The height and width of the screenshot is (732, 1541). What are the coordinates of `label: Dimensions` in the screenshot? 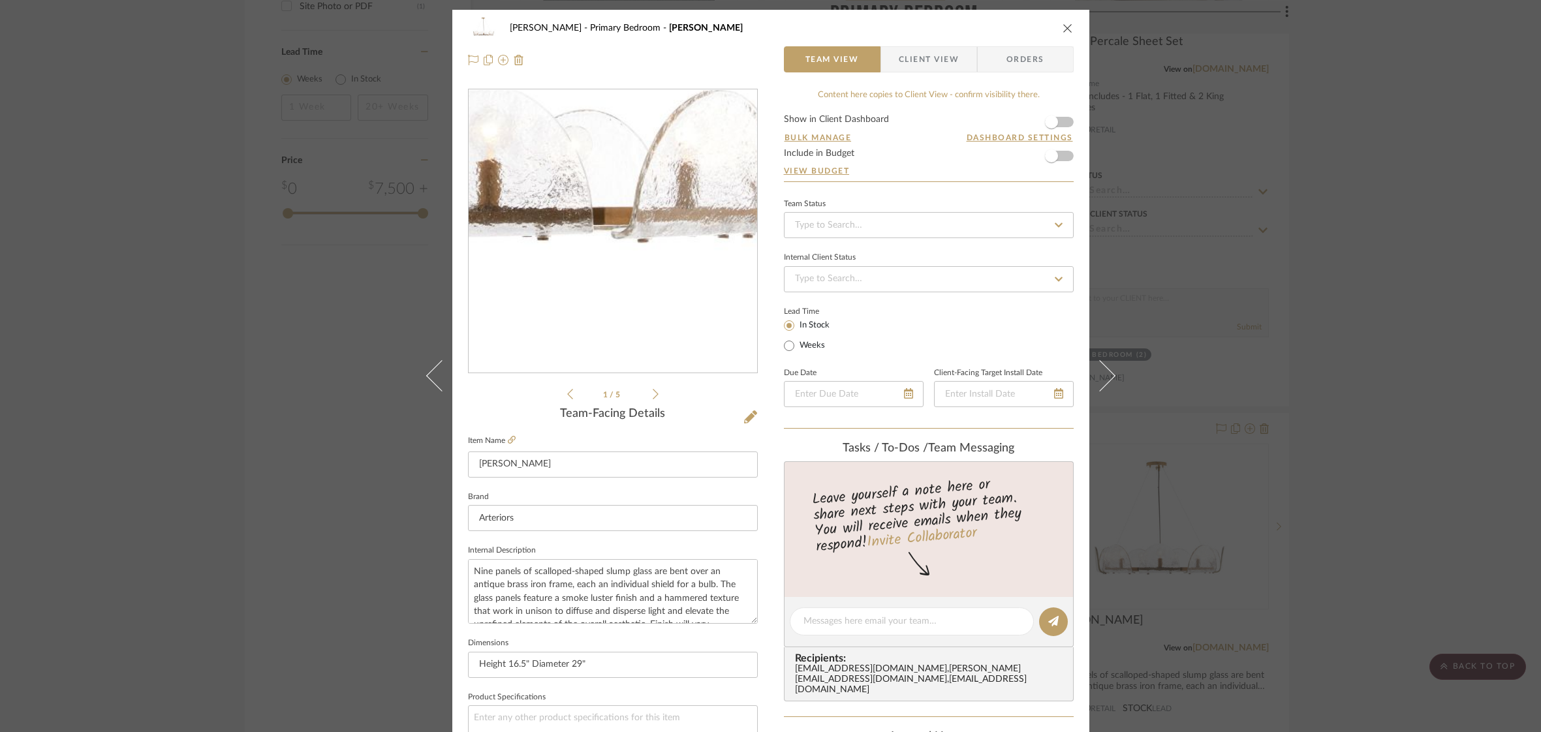 It's located at (488, 643).